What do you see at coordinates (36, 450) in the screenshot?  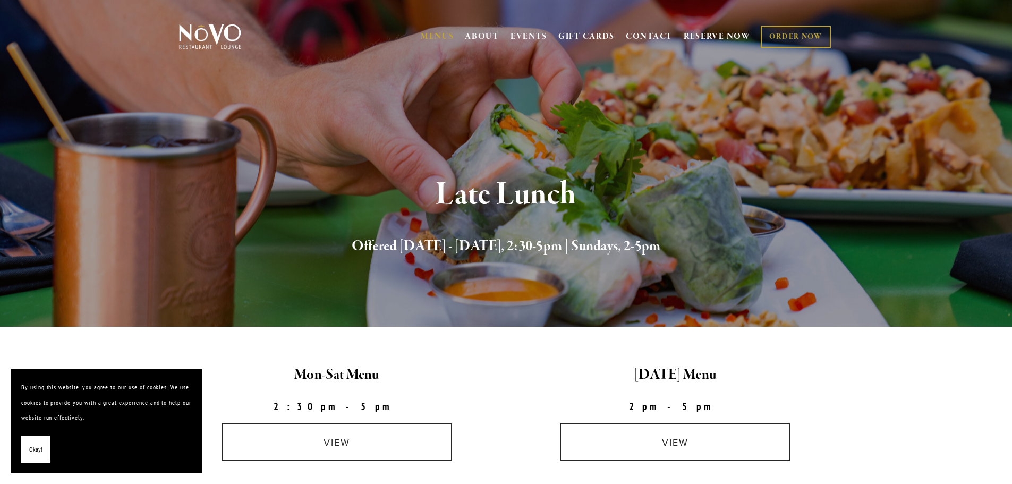 I see `button: Okay!` at bounding box center [36, 450].